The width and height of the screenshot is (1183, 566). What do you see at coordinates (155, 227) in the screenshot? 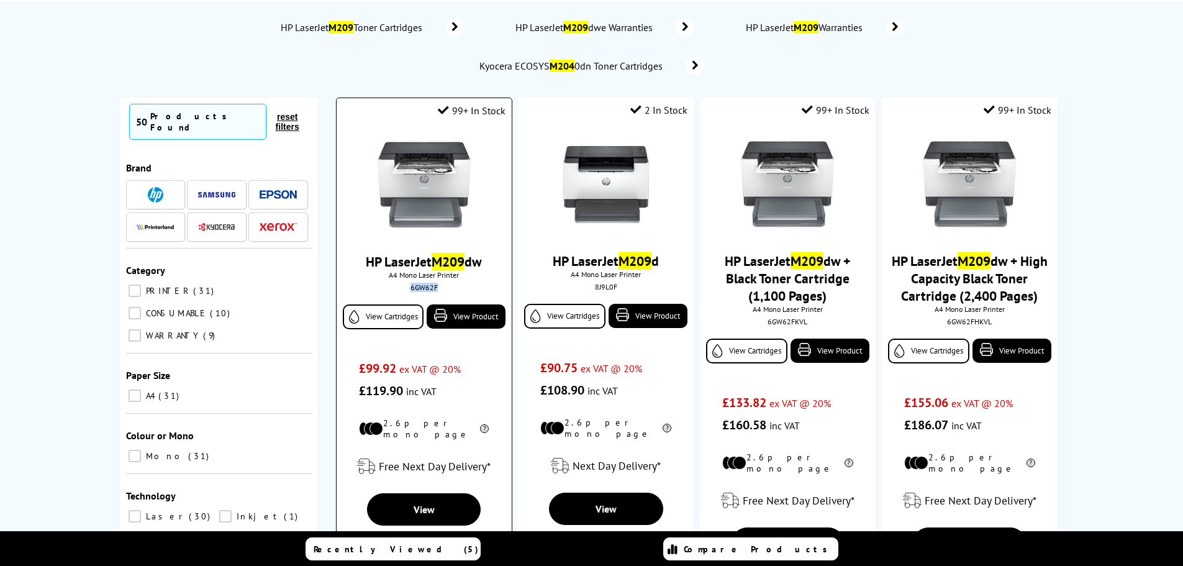
I see `img: Printerland` at bounding box center [155, 227].